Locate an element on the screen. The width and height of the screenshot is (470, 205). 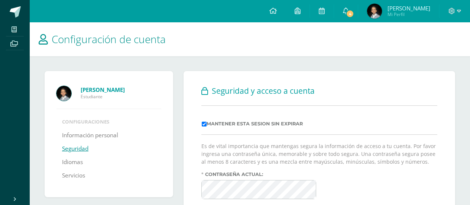
a: Servicios is located at coordinates (74, 175).